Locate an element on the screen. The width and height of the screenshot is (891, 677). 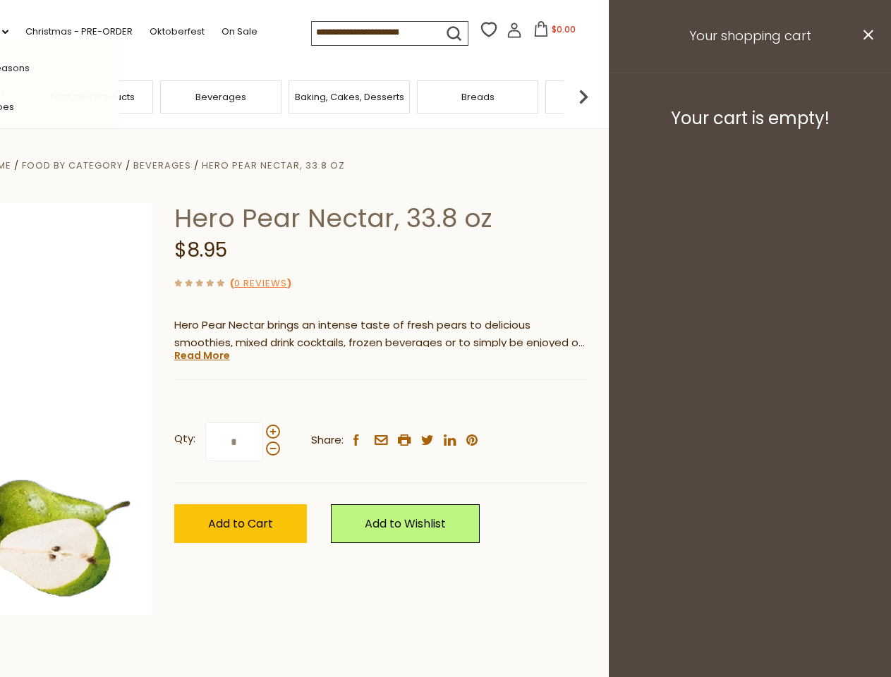
span: $0.00 is located at coordinates (564, 29).